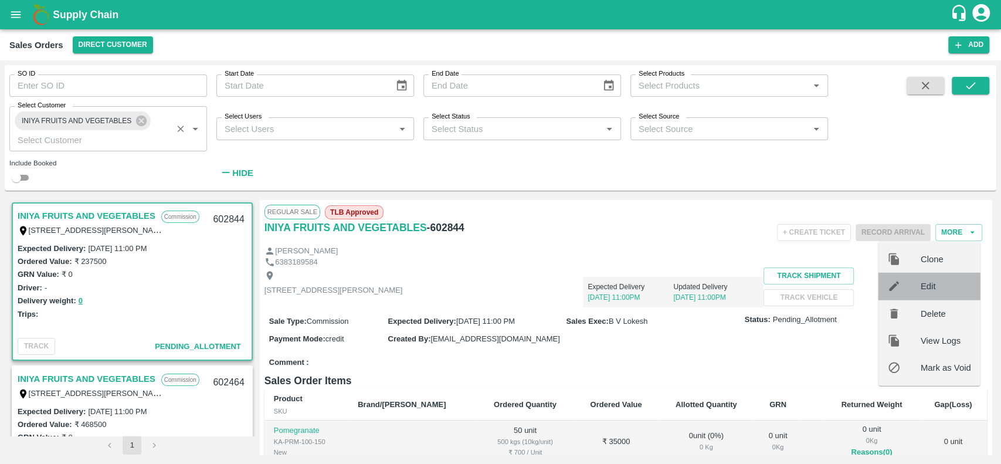 The width and height of the screenshot is (1001, 464). Describe the element at coordinates (929, 286) in the screenshot. I see `div: Edit` at that location.